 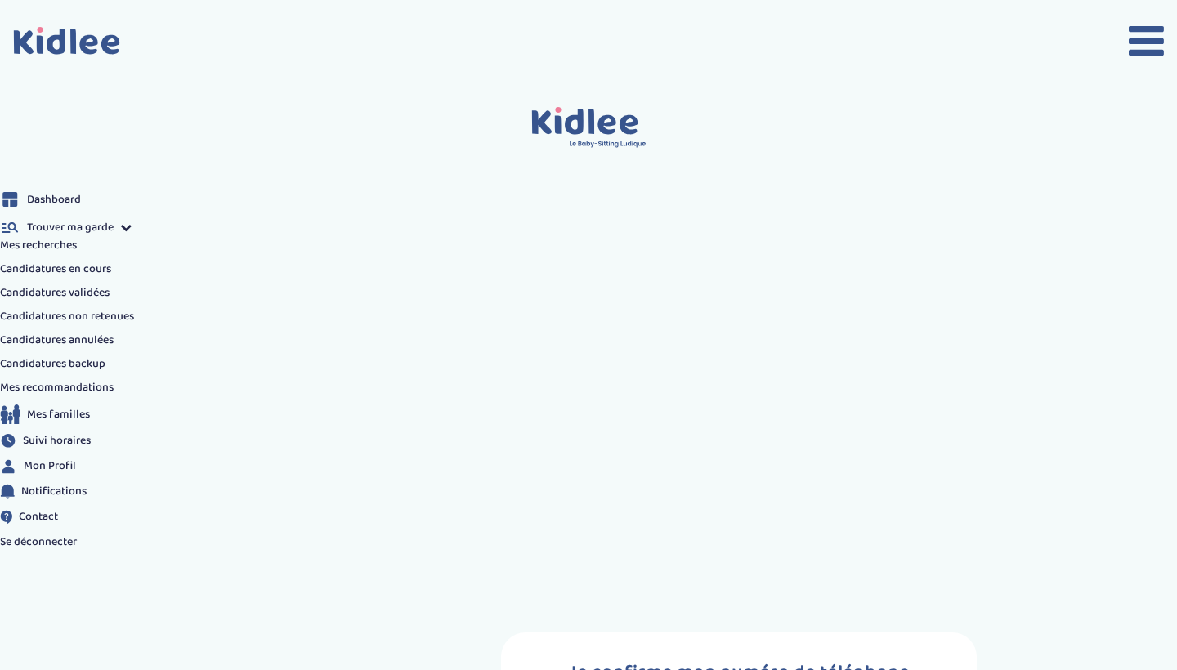 I want to click on span: Trouver ma garde, so click(x=70, y=227).